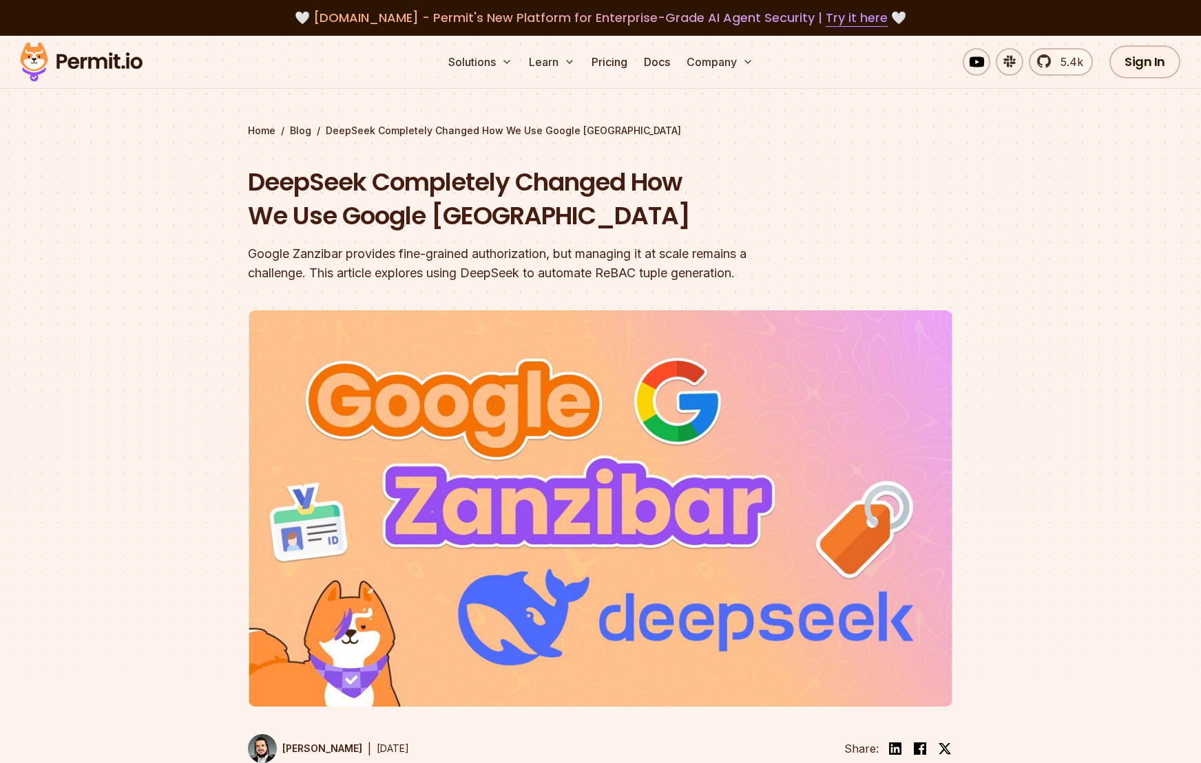  I want to click on img: Gabriel L. Manor, so click(262, 749).